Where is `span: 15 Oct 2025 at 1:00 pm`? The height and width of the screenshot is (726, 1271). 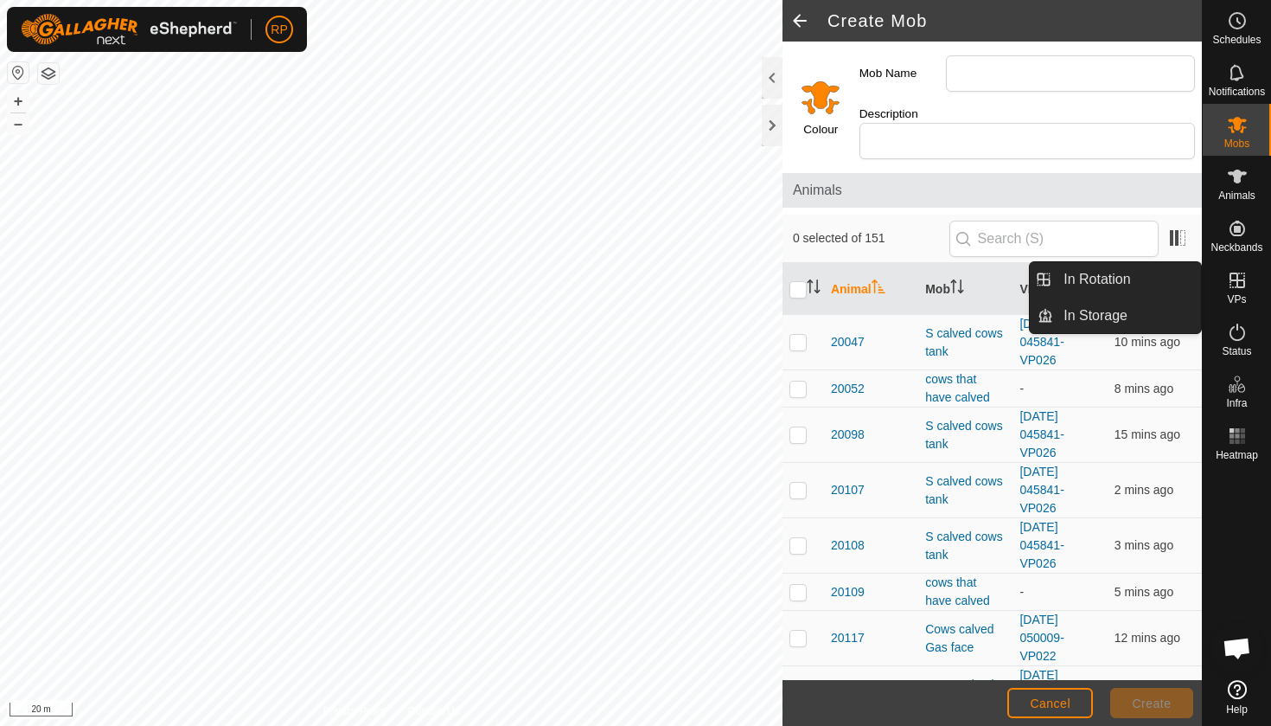 span: 15 Oct 2025 at 1:00 pm is located at coordinates (1148, 434).